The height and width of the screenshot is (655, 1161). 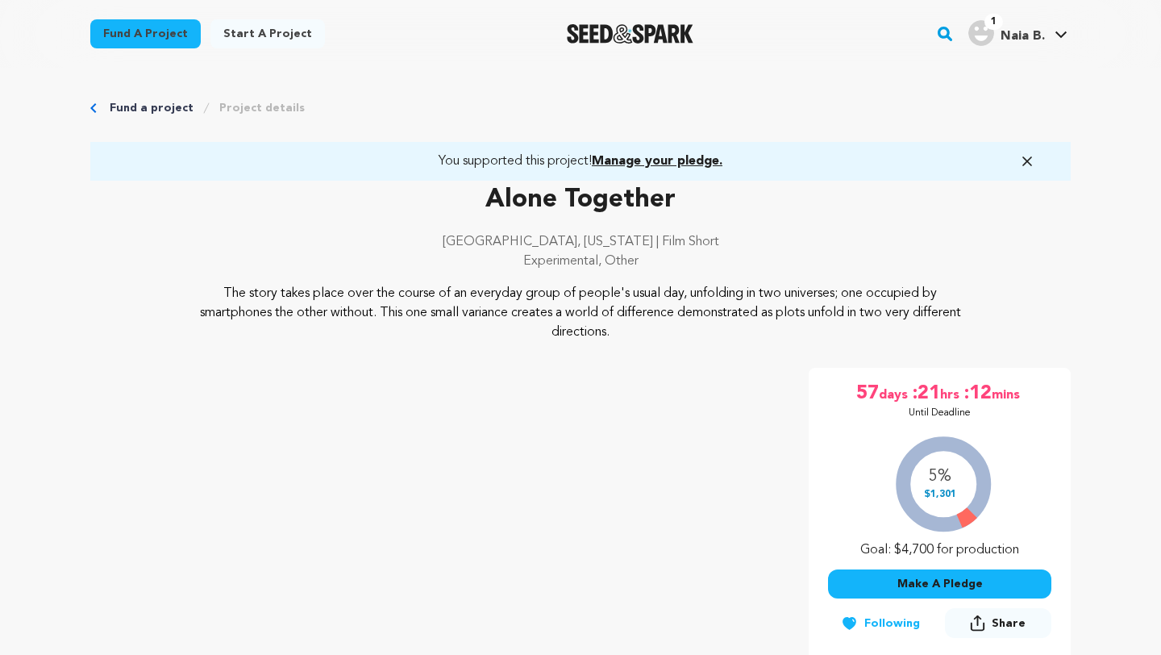 What do you see at coordinates (868, 394) in the screenshot?
I see `span: 57` at bounding box center [868, 394].